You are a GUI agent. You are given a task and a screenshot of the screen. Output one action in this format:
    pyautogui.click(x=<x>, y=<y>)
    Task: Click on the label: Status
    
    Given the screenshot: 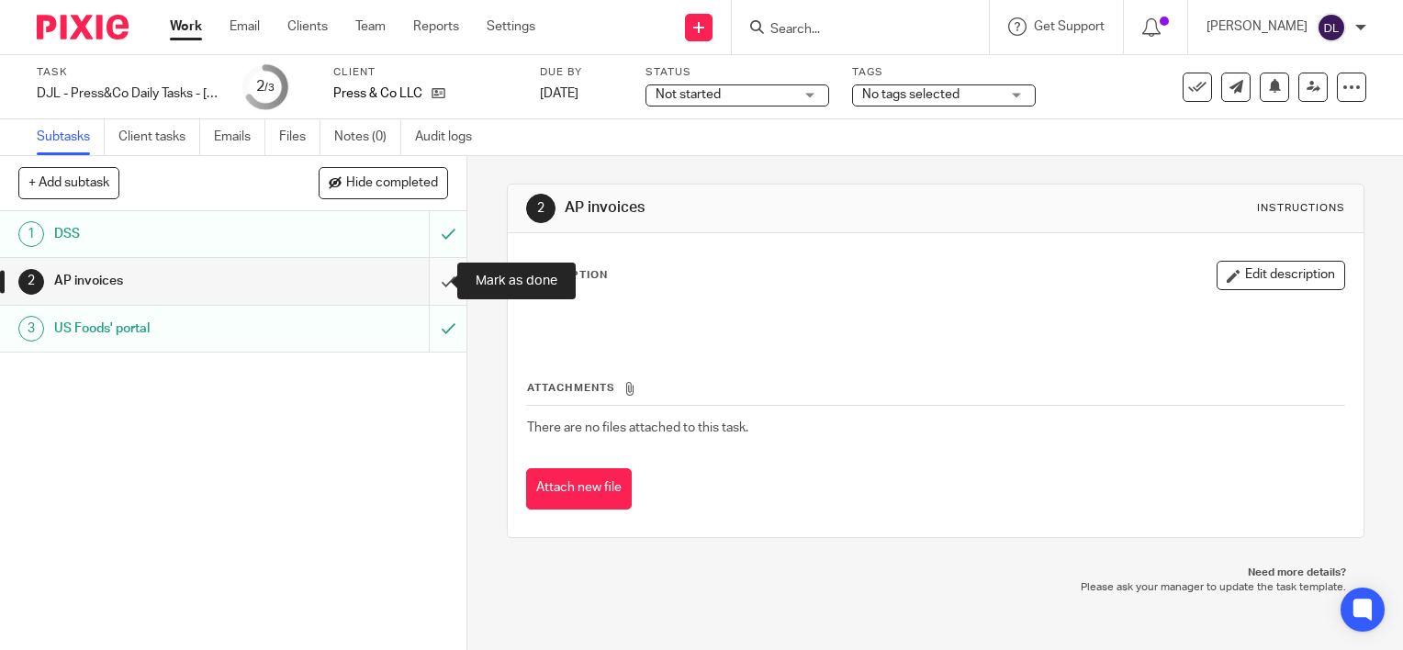 What is the action you would take?
    pyautogui.click(x=737, y=73)
    